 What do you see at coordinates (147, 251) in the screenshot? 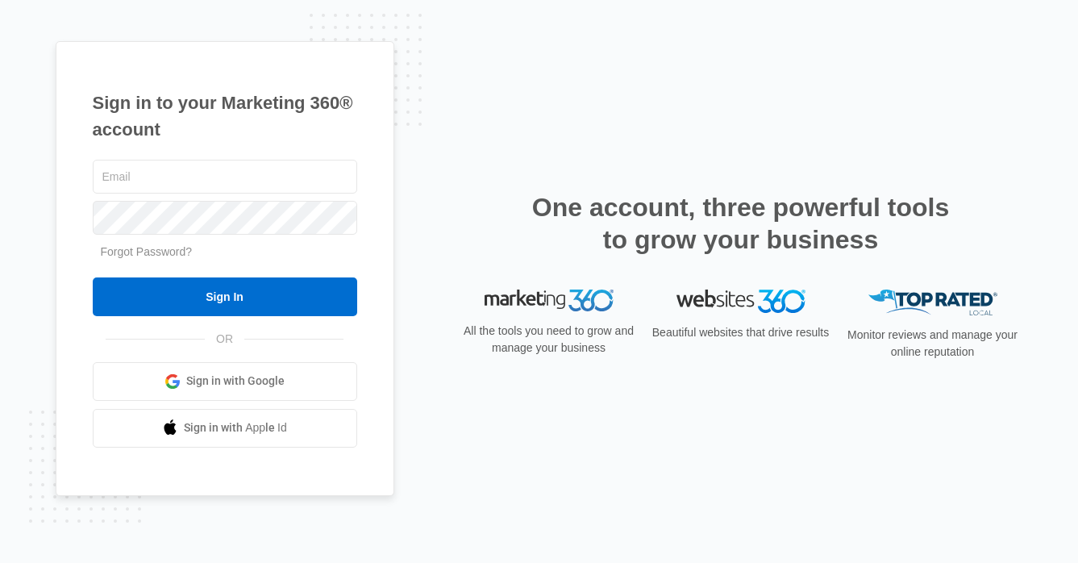
I see `a: Forgot Password?` at bounding box center [147, 251].